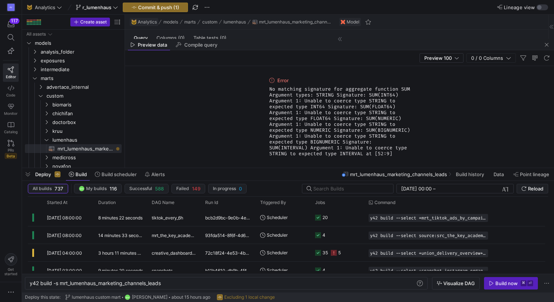 This screenshot has width=554, height=302. What do you see at coordinates (11, 271) in the screenshot?
I see `span: Get started` at bounding box center [11, 271].